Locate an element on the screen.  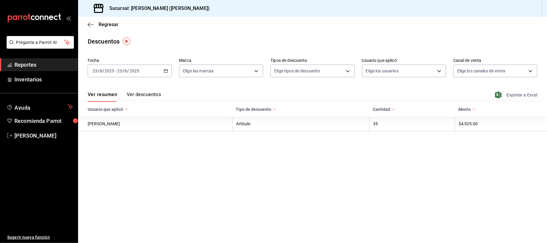
label: Marca is located at coordinates (221, 61).